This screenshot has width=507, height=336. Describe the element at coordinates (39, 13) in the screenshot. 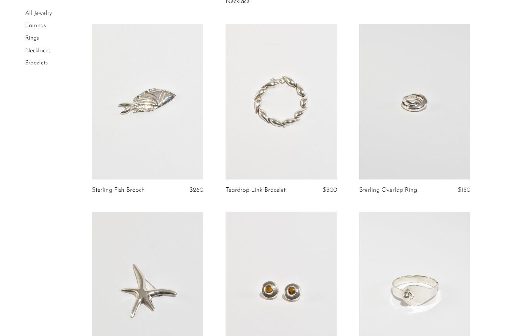

I see `a: All Jewelry` at that location.